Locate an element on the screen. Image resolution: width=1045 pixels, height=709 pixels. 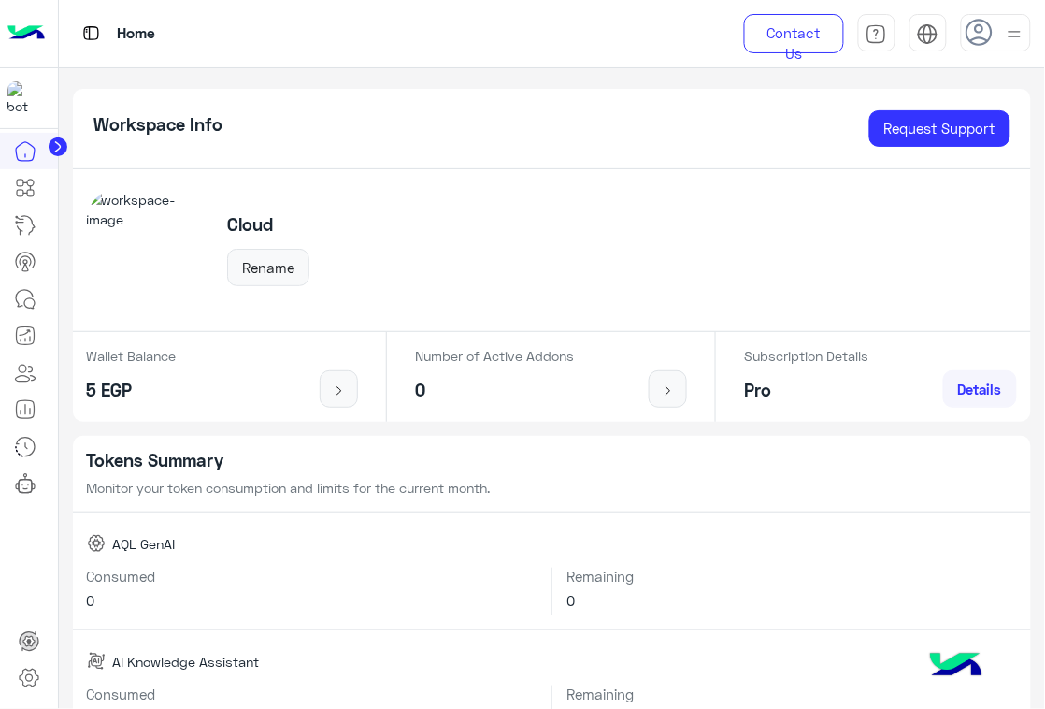
img: hulul-logo.png is located at coordinates (956, 666).